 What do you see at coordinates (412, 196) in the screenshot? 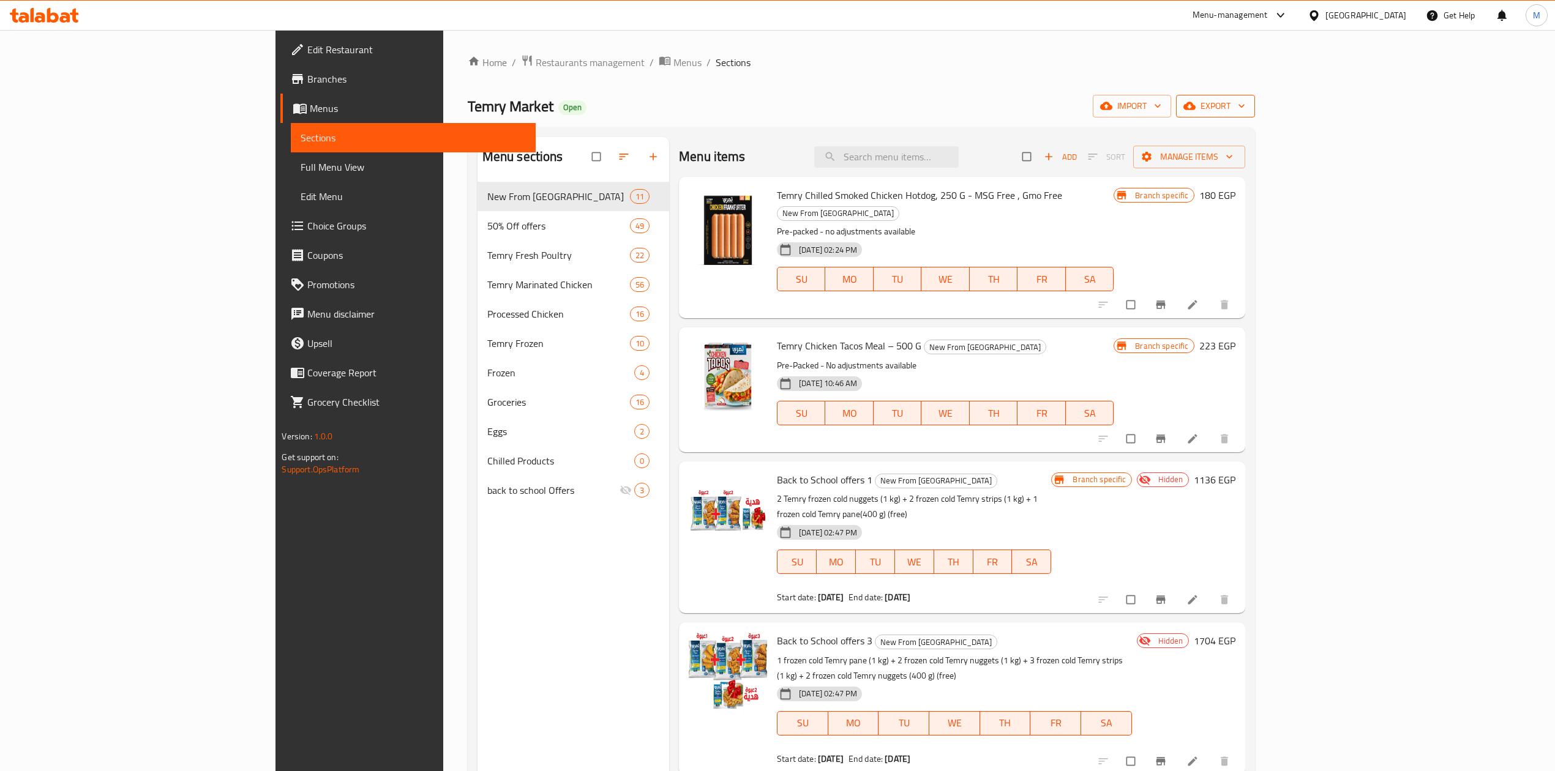
I see `span: Edit Menu` at bounding box center [412, 196].